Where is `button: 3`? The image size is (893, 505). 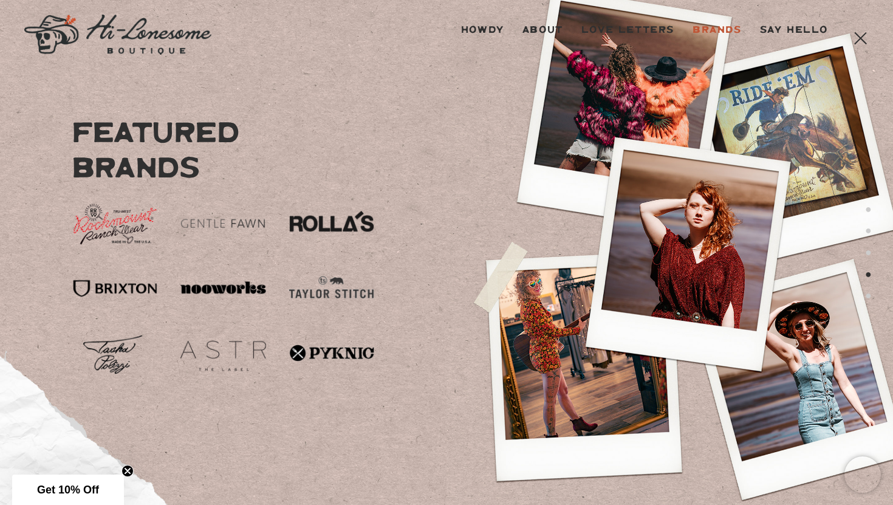 button: 3 is located at coordinates (868, 253).